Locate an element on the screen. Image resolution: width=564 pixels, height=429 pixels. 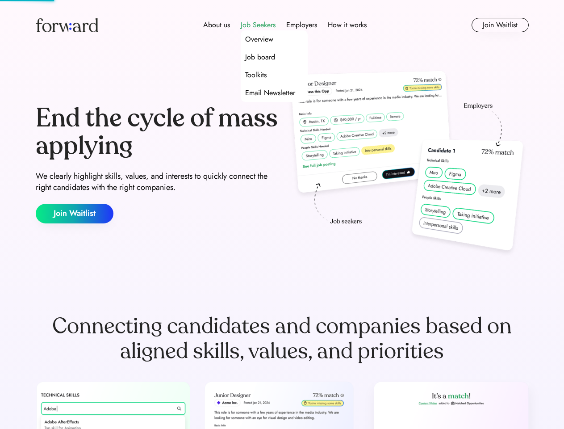
div: Overview is located at coordinates (259, 39).